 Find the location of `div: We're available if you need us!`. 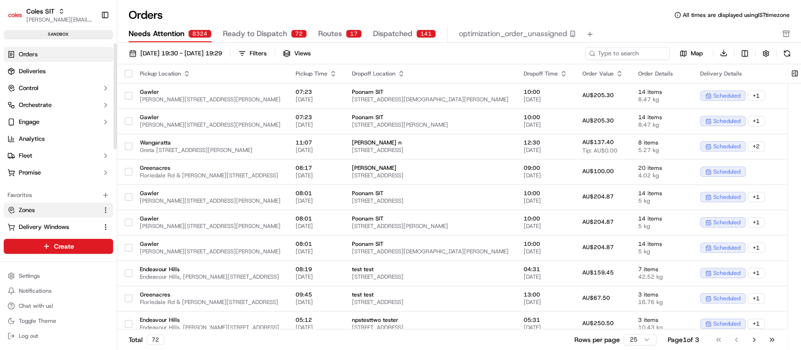

div: We're available if you need us! is located at coordinates (75, 103).